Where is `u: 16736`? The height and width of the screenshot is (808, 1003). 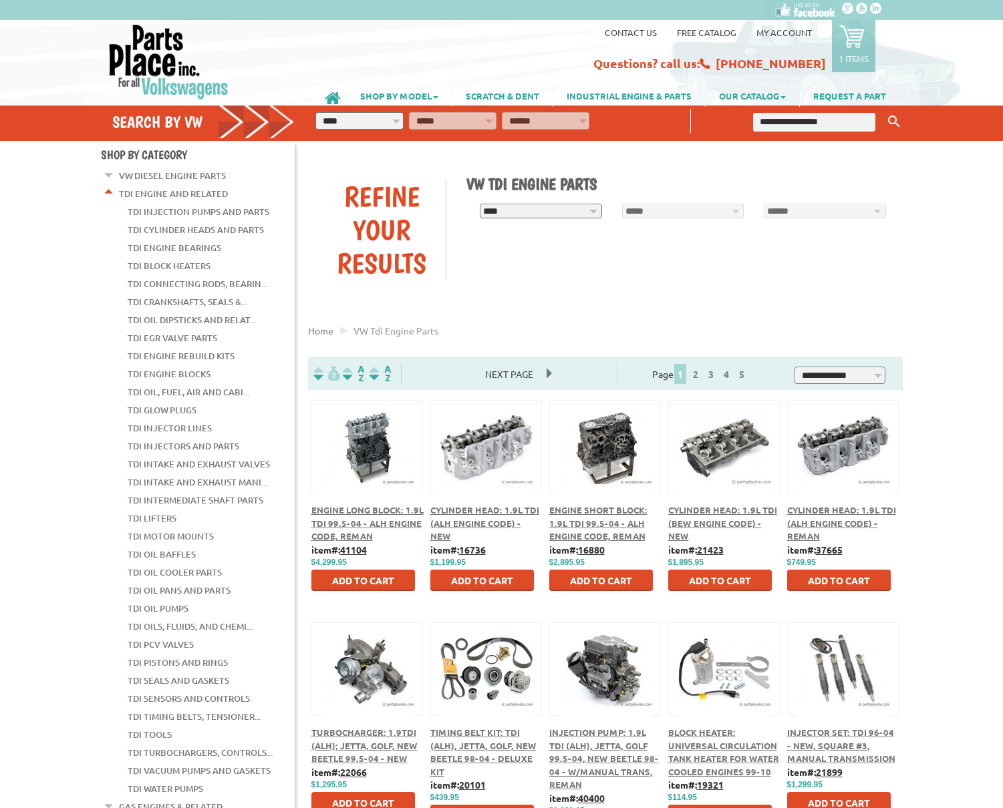 u: 16736 is located at coordinates (472, 550).